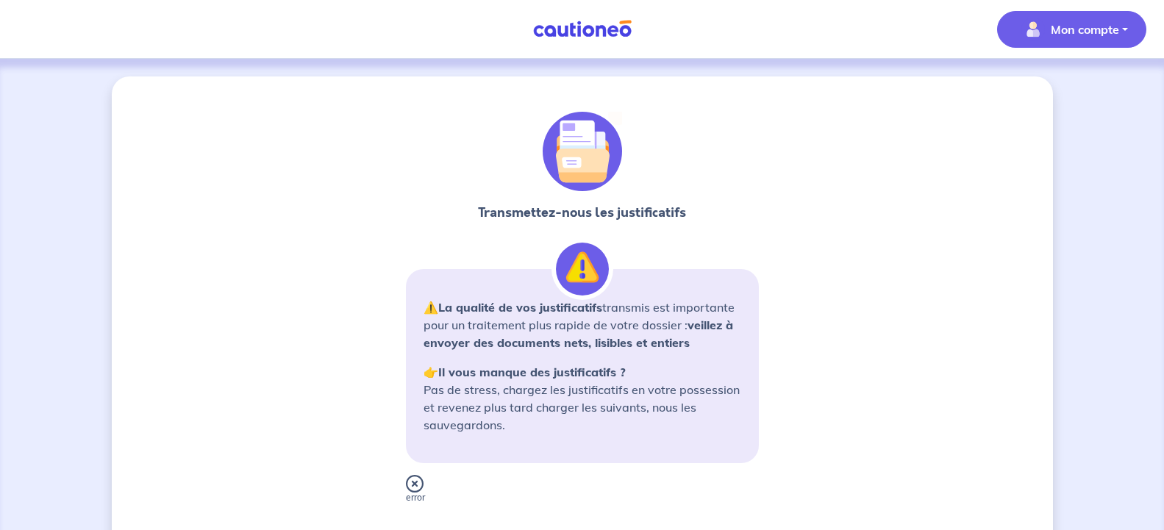  I want to click on p: Transmettez-nous les justificatifs, so click(582, 213).